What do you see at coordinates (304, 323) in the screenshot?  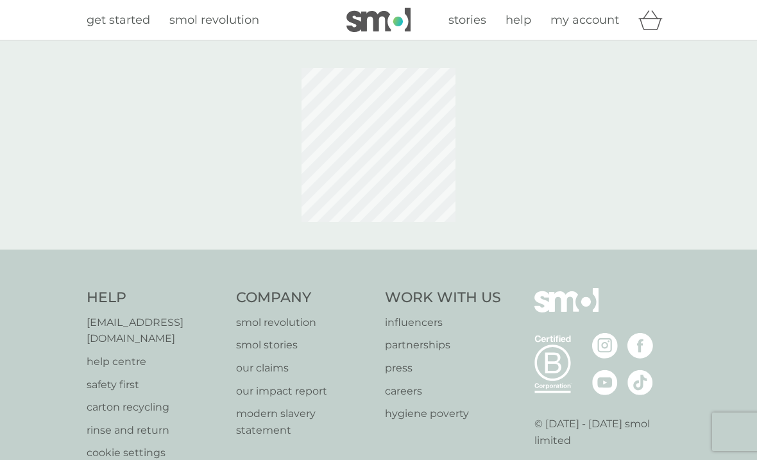 I see `p: smol revolution` at bounding box center [304, 323].